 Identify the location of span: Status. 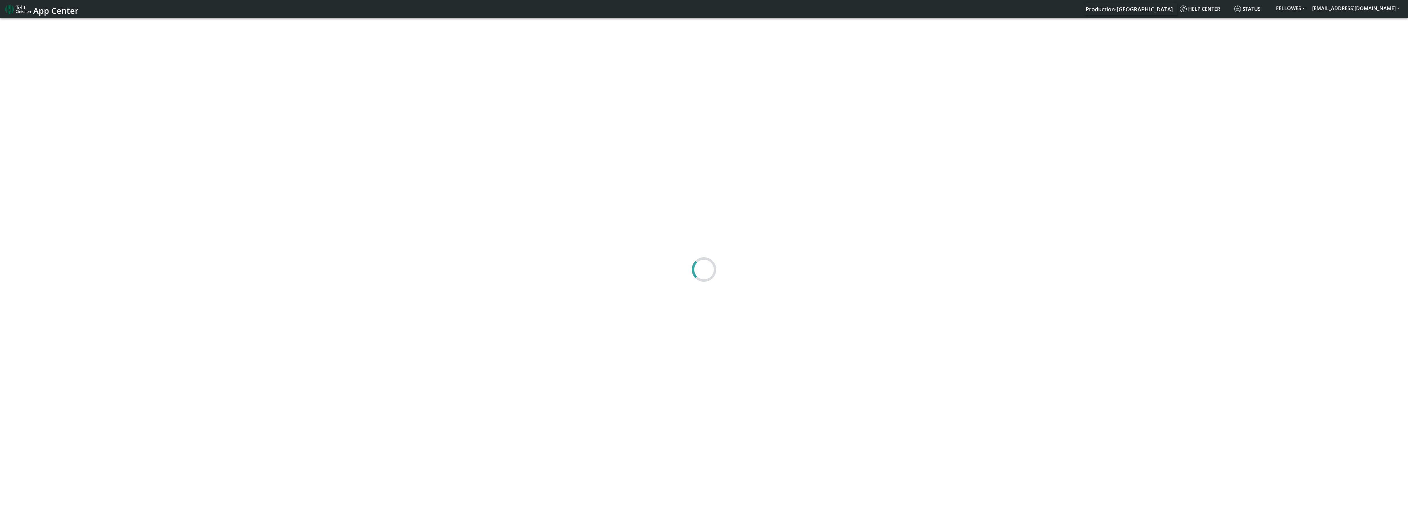
(1247, 9).